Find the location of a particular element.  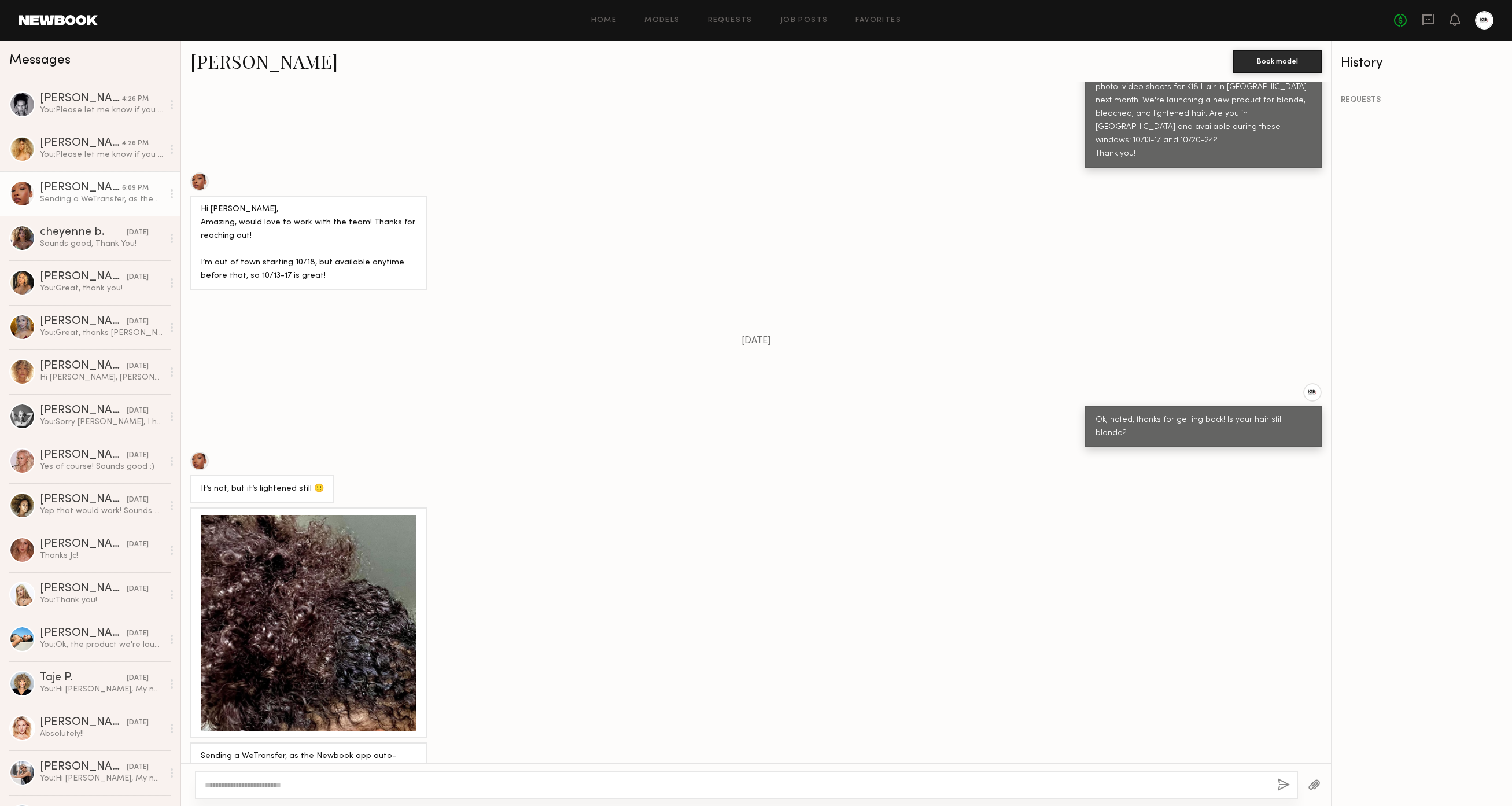

a: Job Posts is located at coordinates (804, 20).